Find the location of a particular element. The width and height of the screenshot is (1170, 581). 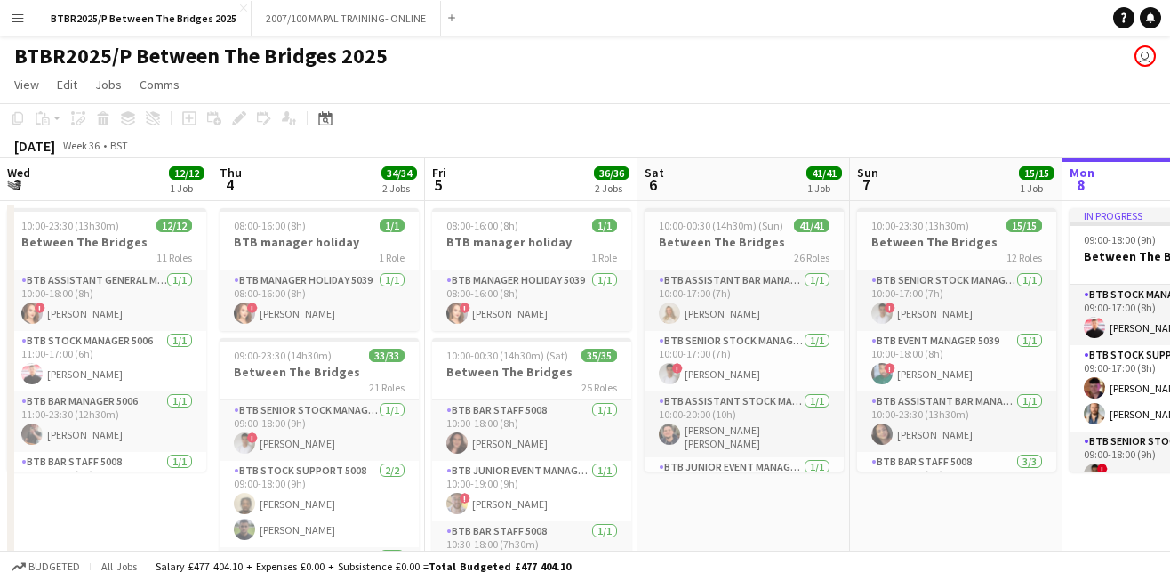

div: BST is located at coordinates (119, 145).